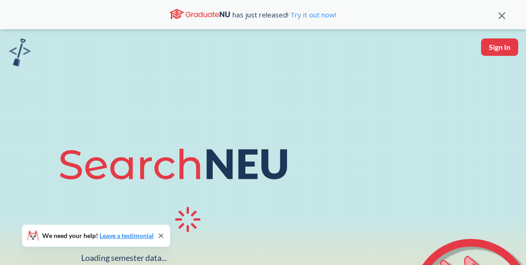  I want to click on button: Sign In, so click(499, 47).